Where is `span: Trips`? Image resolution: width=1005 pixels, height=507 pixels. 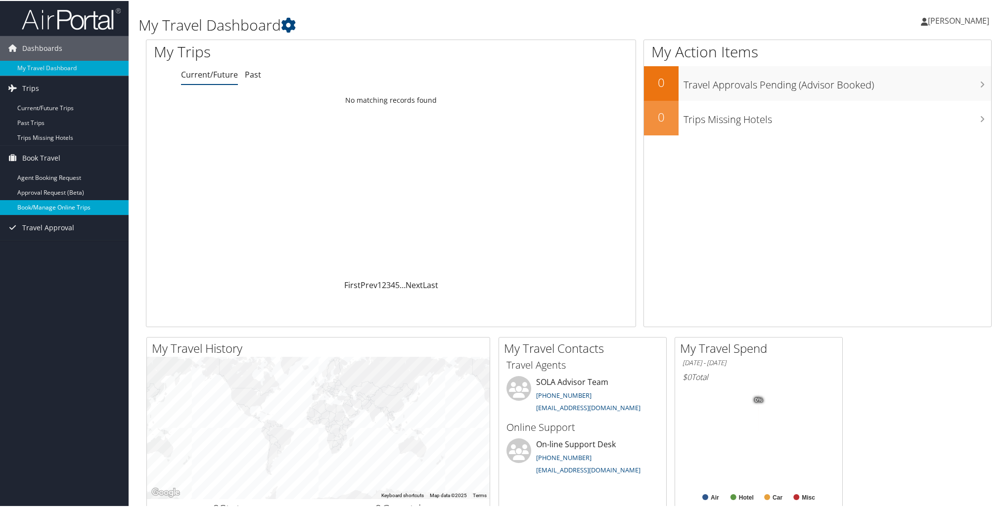
span: Trips is located at coordinates (31, 88).